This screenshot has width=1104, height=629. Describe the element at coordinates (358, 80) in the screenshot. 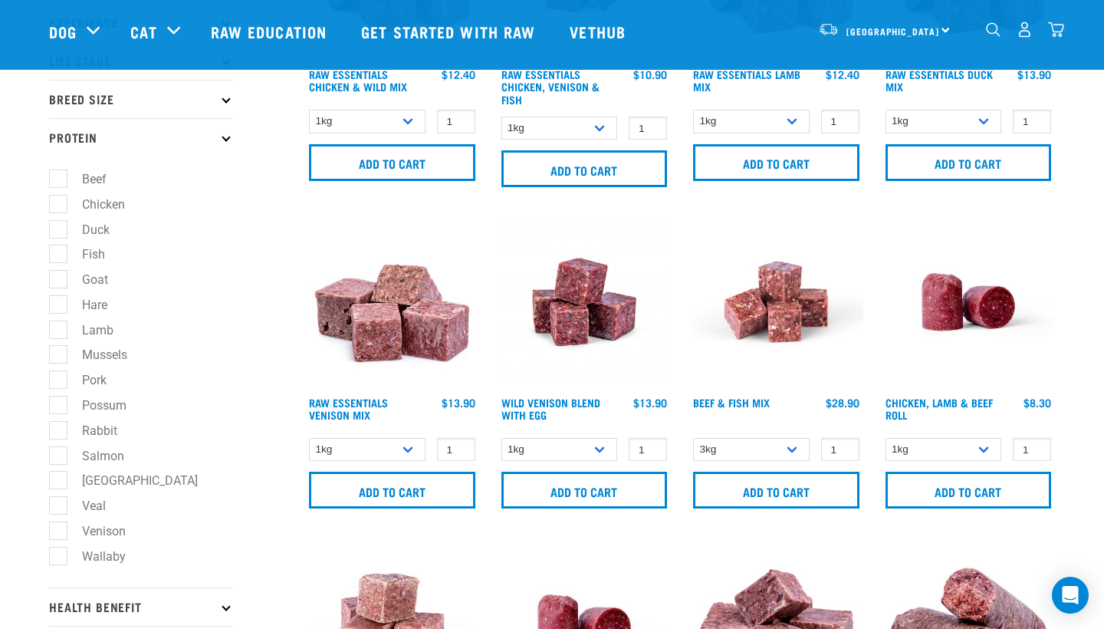

I see `a: Raw Essentials Chicken & Wild Mix` at that location.